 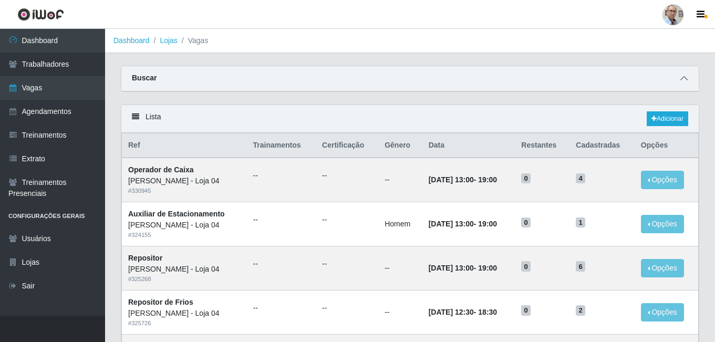 I want to click on span: 6, so click(x=580, y=266).